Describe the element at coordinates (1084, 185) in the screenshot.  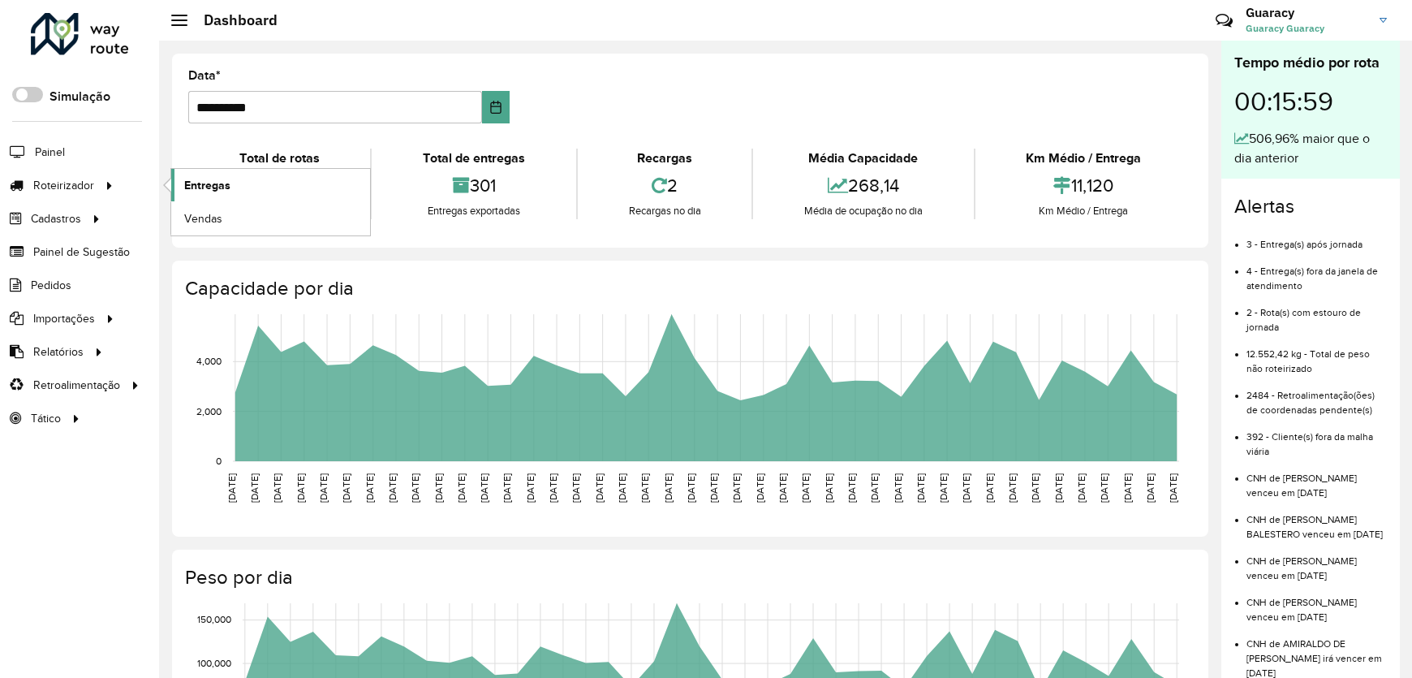
I see `div: 11,120` at that location.